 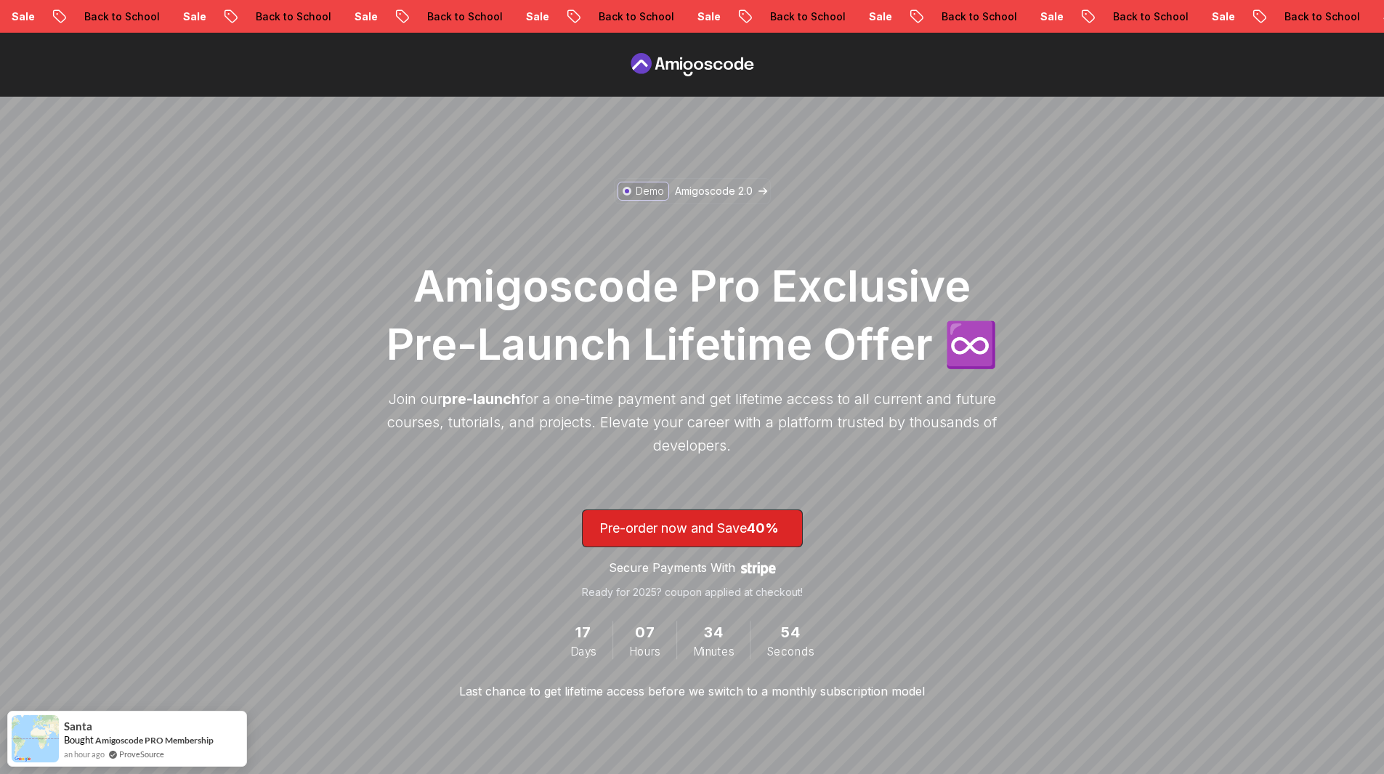 What do you see at coordinates (692, 554) in the screenshot?
I see `a: lifetime-access` at bounding box center [692, 554].